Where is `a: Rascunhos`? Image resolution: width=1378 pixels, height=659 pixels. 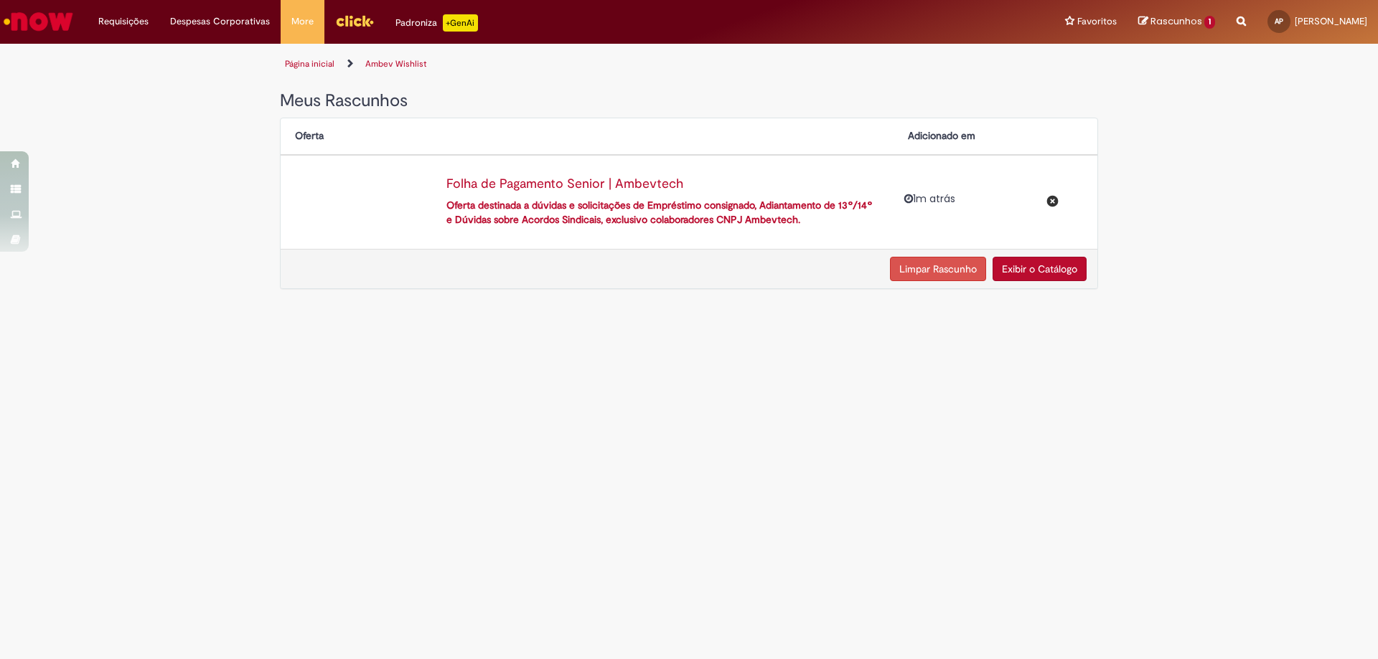
a: Rascunhos is located at coordinates (1176, 22).